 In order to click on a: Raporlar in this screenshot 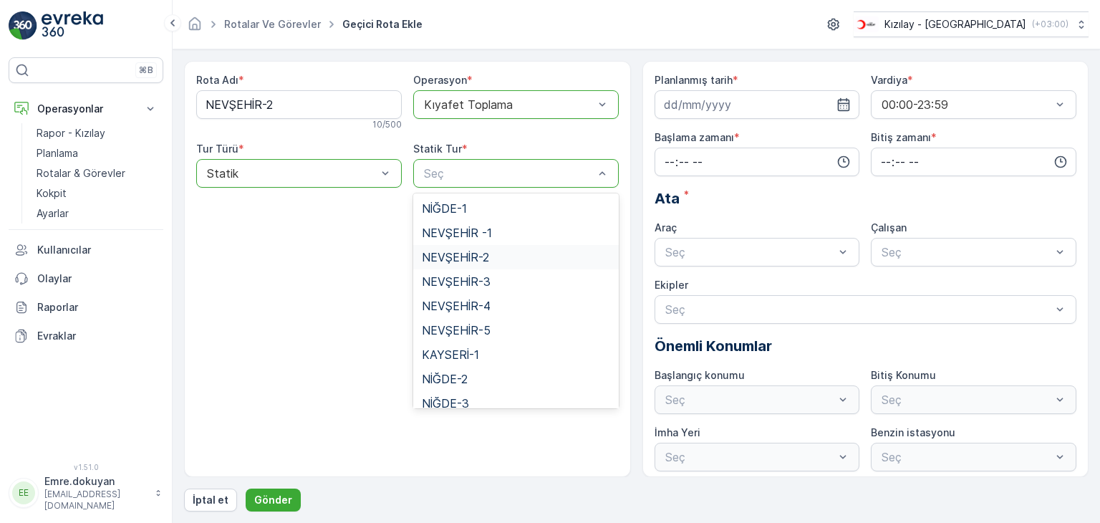, I will do `click(86, 307)`.